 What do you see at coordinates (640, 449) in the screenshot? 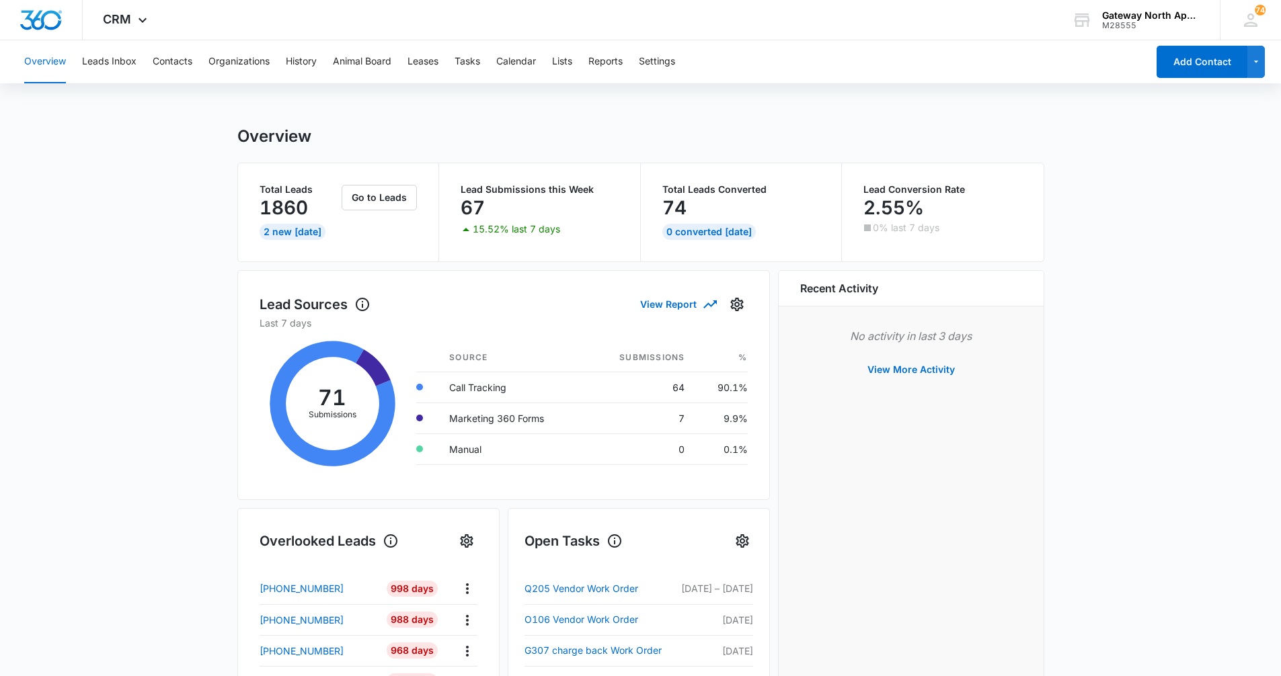
I see `td: 0` at bounding box center [640, 449].